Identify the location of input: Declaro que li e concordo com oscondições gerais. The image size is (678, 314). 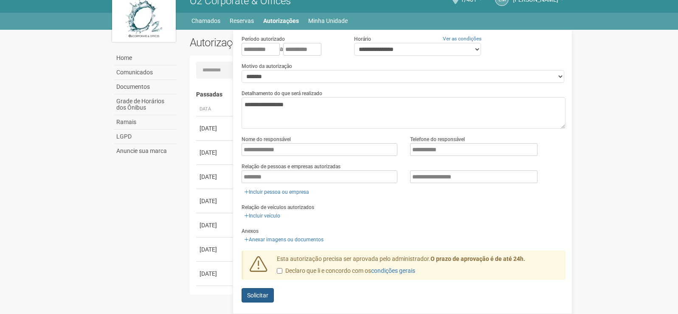
(279, 270).